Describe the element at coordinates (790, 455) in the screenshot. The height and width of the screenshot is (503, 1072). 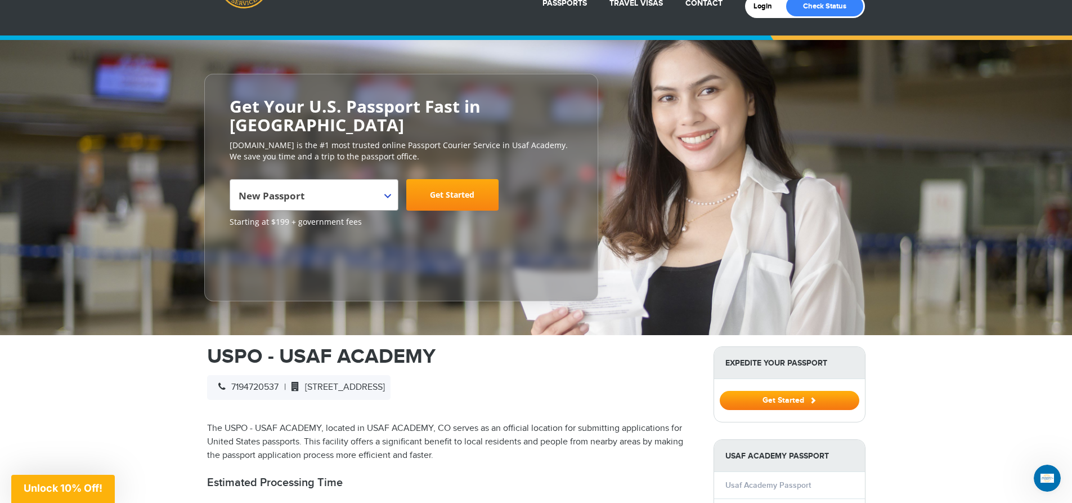
I see `strong: Usaf Academy Passport` at that location.